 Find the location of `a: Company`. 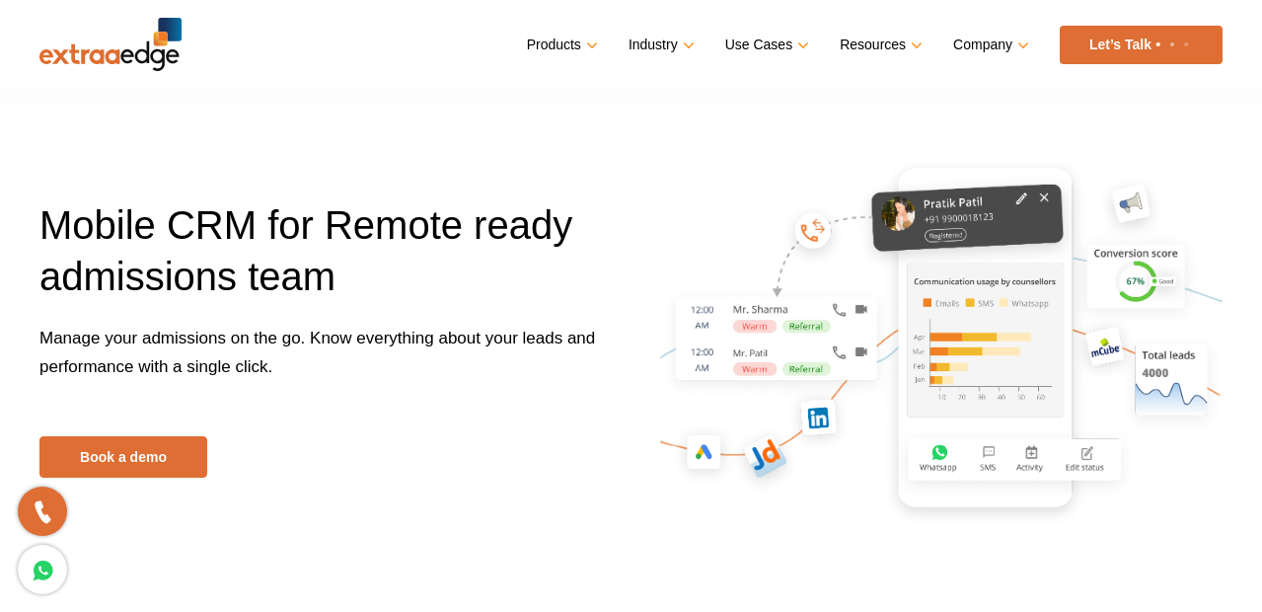

a: Company is located at coordinates (989, 44).